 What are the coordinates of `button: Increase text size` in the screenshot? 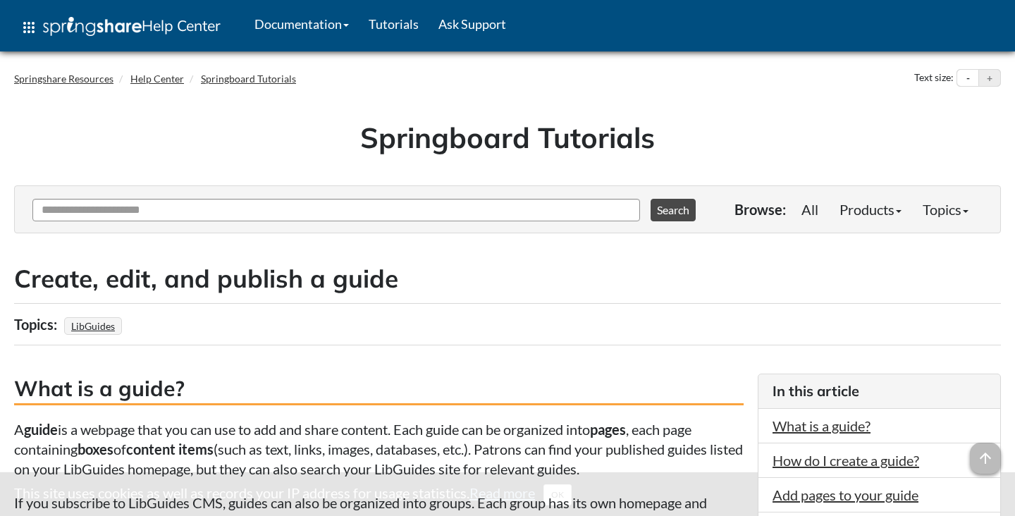 It's located at (989, 78).